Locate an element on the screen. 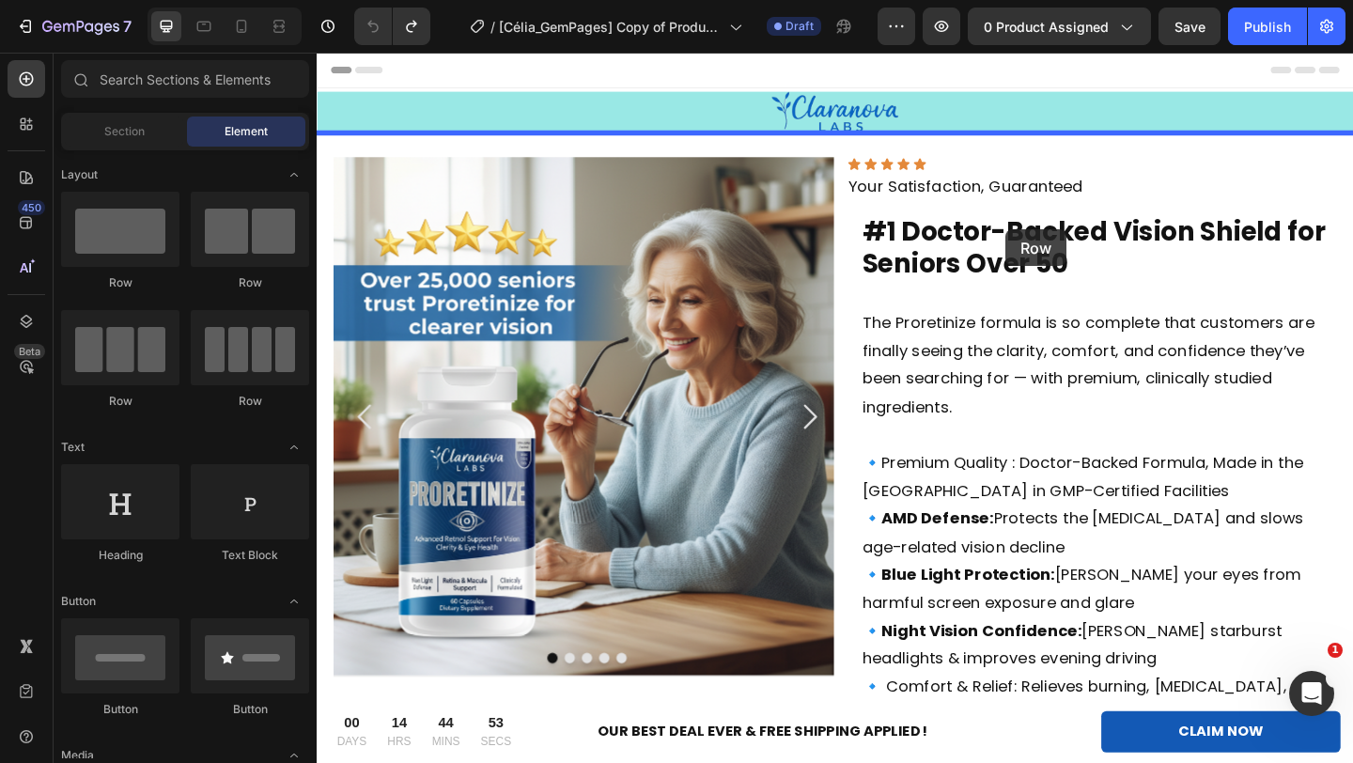 Image resolution: width=1353 pixels, height=763 pixels. input: Search Sections & Elements is located at coordinates (185, 79).